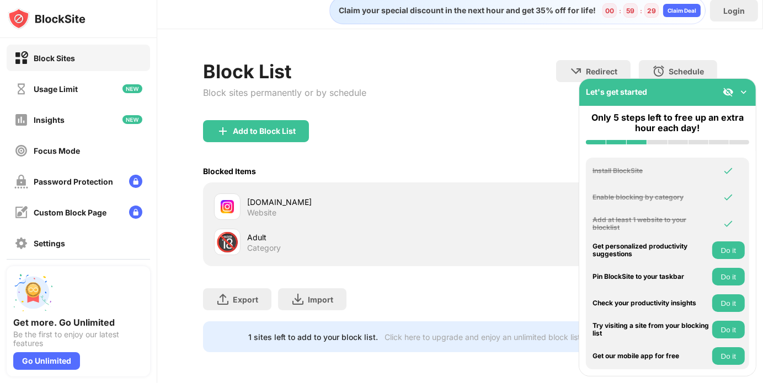 The image size is (763, 383). I want to click on div: Password Protection, so click(73, 182).